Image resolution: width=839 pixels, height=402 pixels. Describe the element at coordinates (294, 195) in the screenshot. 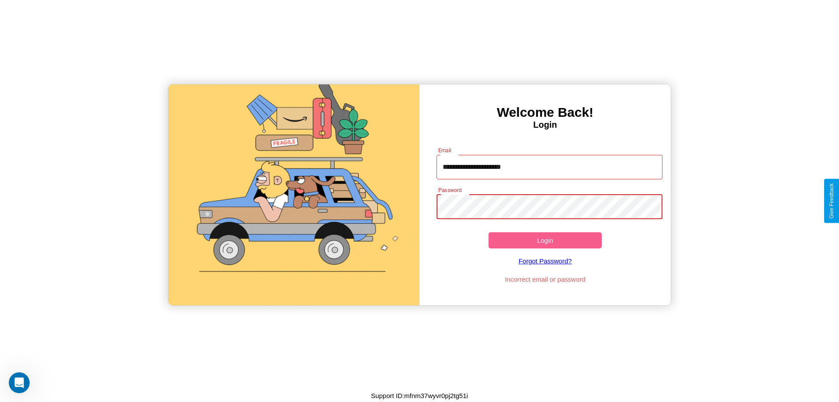

I see `img: gif` at that location.